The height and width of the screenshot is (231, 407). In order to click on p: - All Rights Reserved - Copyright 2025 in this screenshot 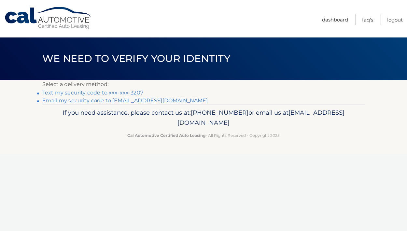, I will do `click(203, 135)`.